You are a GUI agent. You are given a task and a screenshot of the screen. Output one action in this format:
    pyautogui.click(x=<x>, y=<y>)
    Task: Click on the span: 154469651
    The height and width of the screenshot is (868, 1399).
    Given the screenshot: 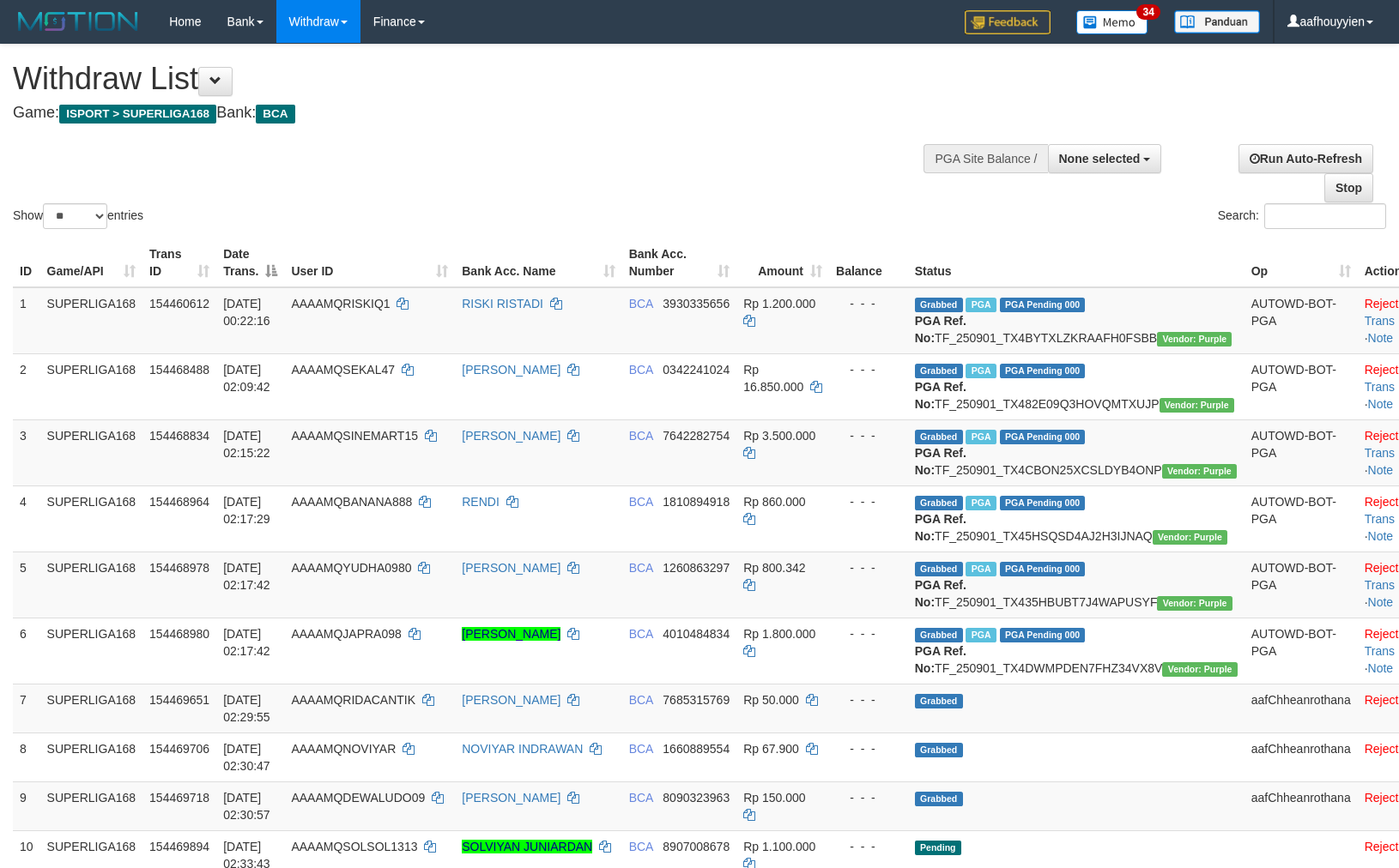 What is the action you would take?
    pyautogui.click(x=179, y=700)
    